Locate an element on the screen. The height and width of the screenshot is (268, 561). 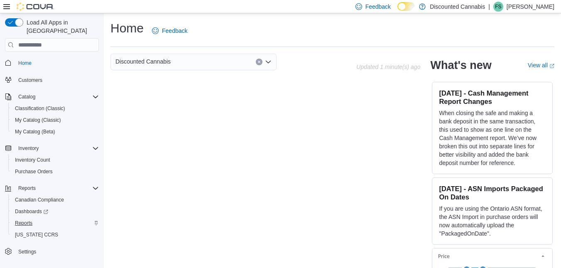
button: Open list of options is located at coordinates (268, 62).